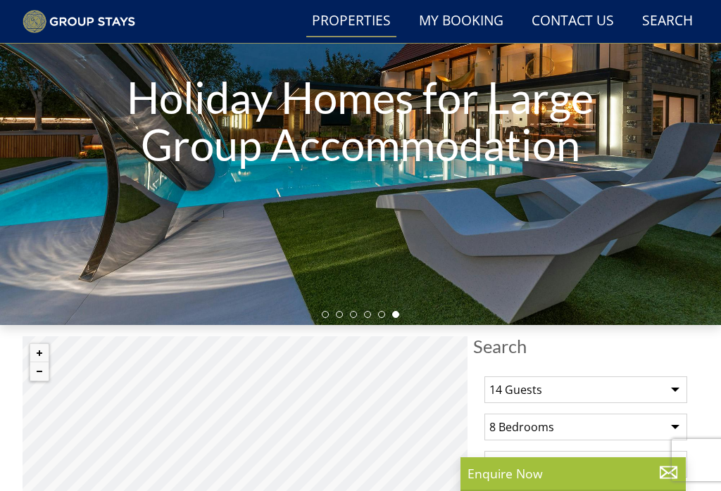  I want to click on button: Zoom in, so click(39, 353).